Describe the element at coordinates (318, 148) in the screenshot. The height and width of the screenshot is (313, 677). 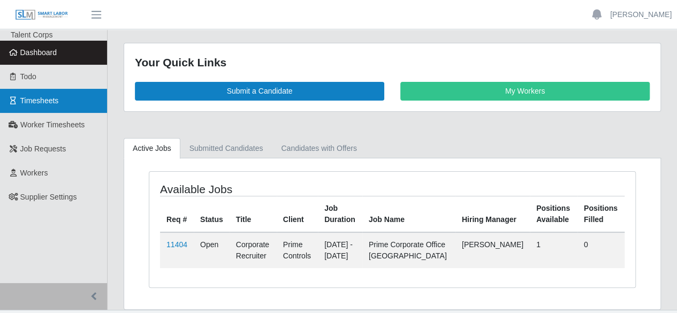
I see `a: Candidates with Offers` at that location.